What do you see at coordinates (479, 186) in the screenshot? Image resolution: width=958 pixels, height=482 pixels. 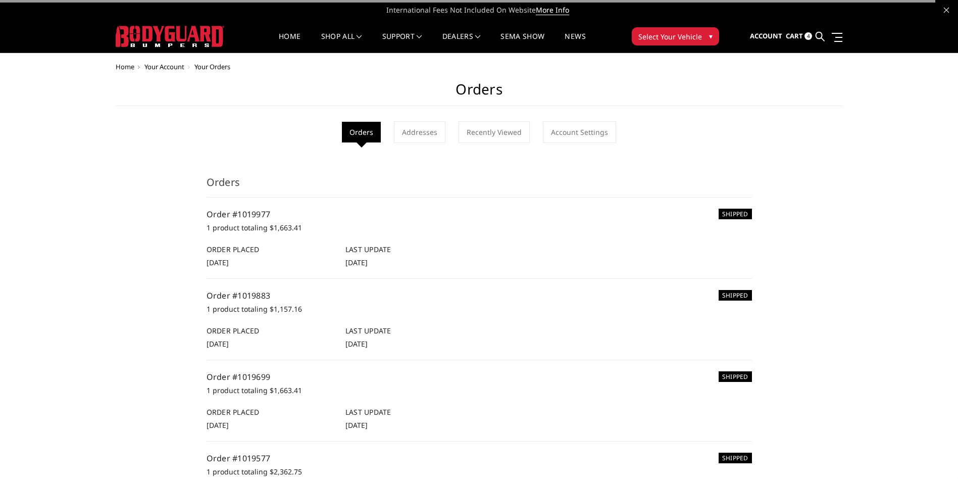 I see `h3: Orders` at bounding box center [479, 186].